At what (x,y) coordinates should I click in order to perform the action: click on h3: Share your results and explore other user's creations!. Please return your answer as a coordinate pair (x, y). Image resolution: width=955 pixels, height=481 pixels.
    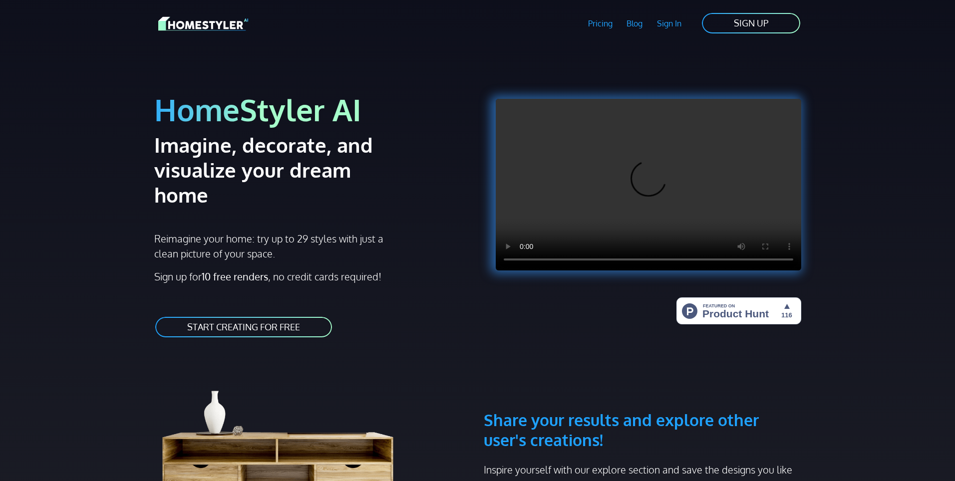
    Looking at the image, I should click on (642, 406).